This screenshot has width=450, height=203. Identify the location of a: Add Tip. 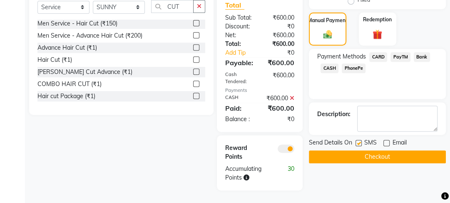
(243, 53).